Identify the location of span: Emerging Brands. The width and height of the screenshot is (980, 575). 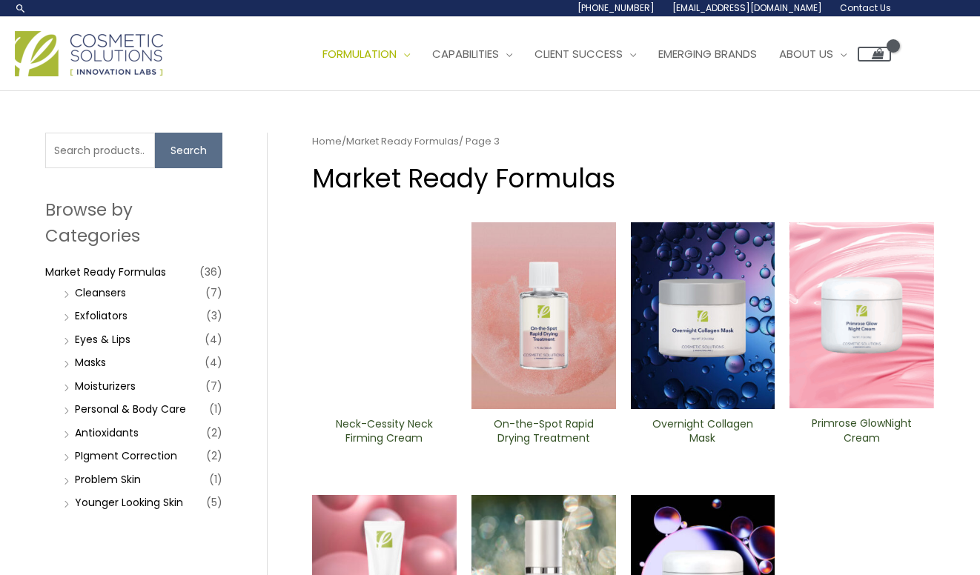
(707, 53).